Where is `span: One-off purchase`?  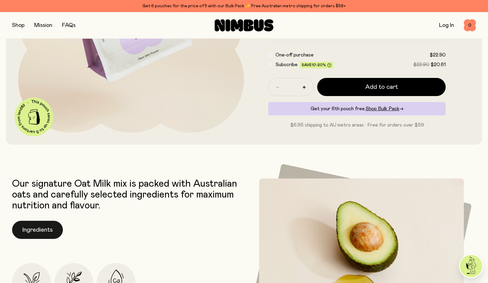 span: One-off purchase is located at coordinates (295, 55).